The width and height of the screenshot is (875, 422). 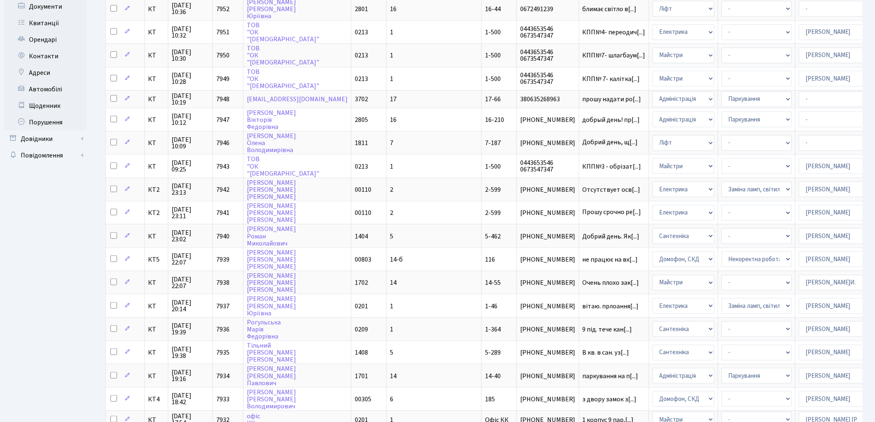 I want to click on span: 14-55, so click(x=493, y=283).